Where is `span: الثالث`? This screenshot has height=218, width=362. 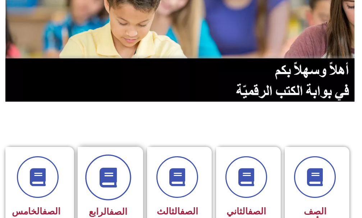 span: الثالث is located at coordinates (177, 211).